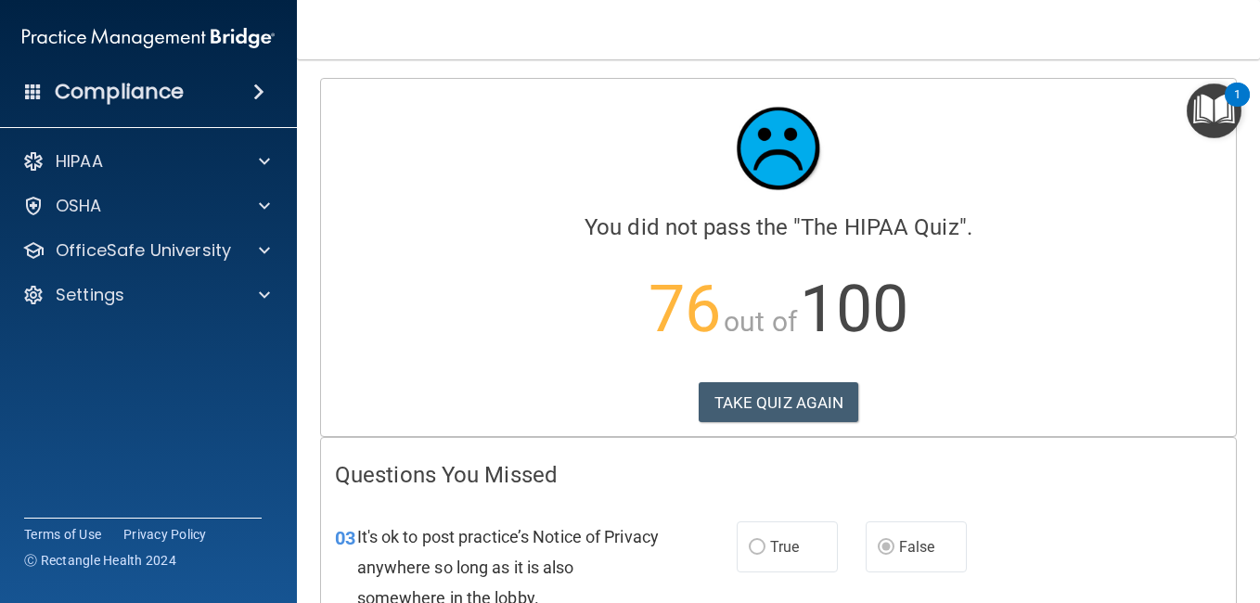 The image size is (1260, 603). I want to click on p: Settings, so click(90, 295).